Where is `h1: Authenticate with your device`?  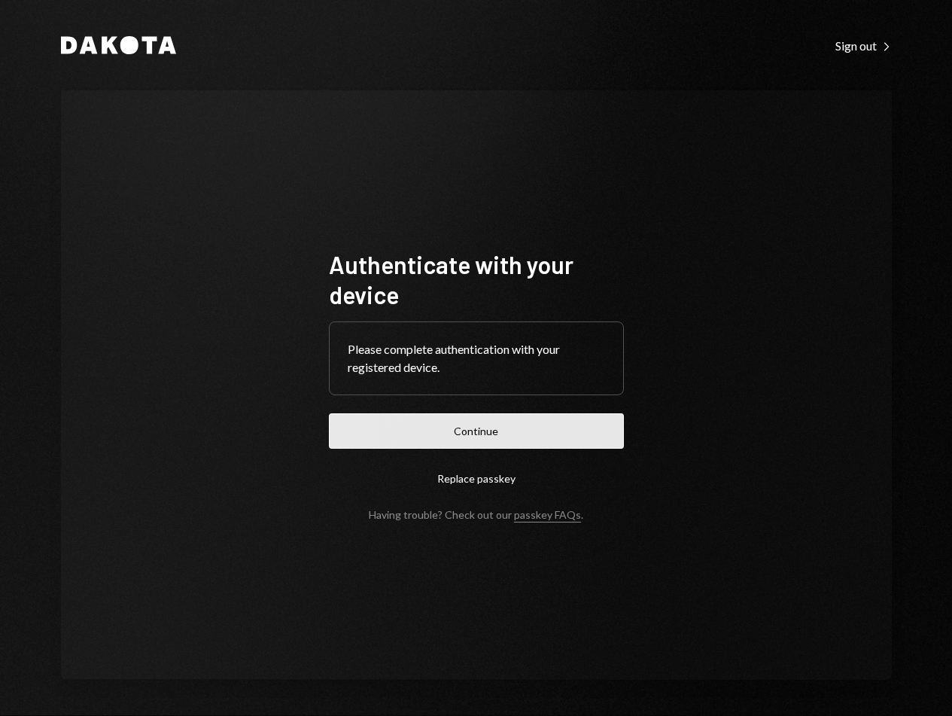 h1: Authenticate with your device is located at coordinates (476, 279).